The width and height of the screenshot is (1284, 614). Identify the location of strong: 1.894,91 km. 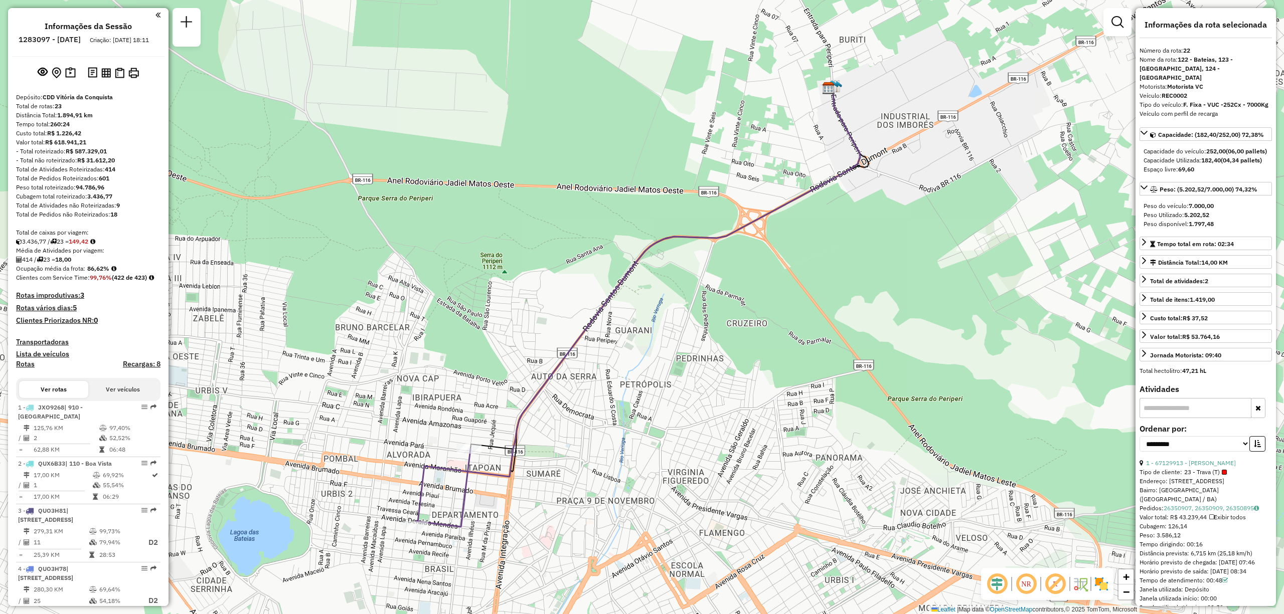
(75, 115).